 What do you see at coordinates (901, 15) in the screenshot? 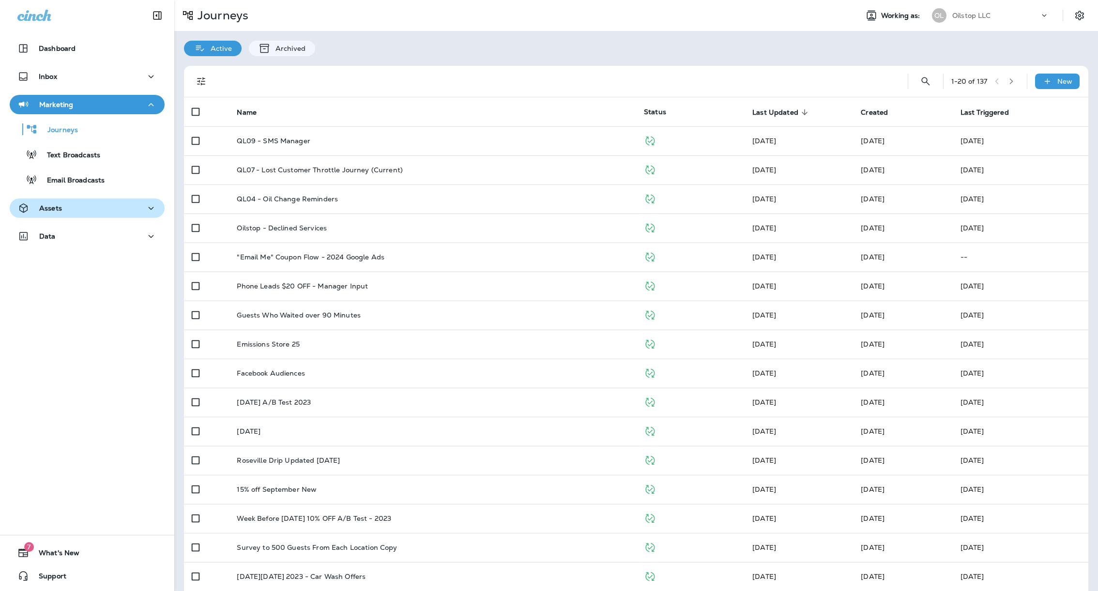
I see `span: Working as:` at bounding box center [901, 15].